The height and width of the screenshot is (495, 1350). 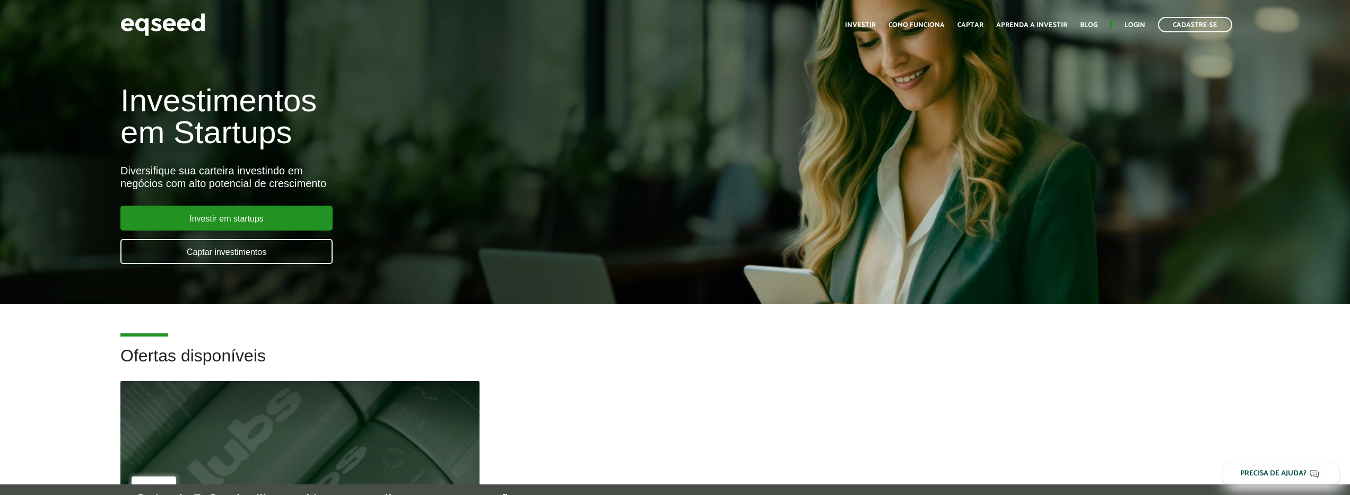 I want to click on h1: Investimentos em Startups, so click(x=450, y=117).